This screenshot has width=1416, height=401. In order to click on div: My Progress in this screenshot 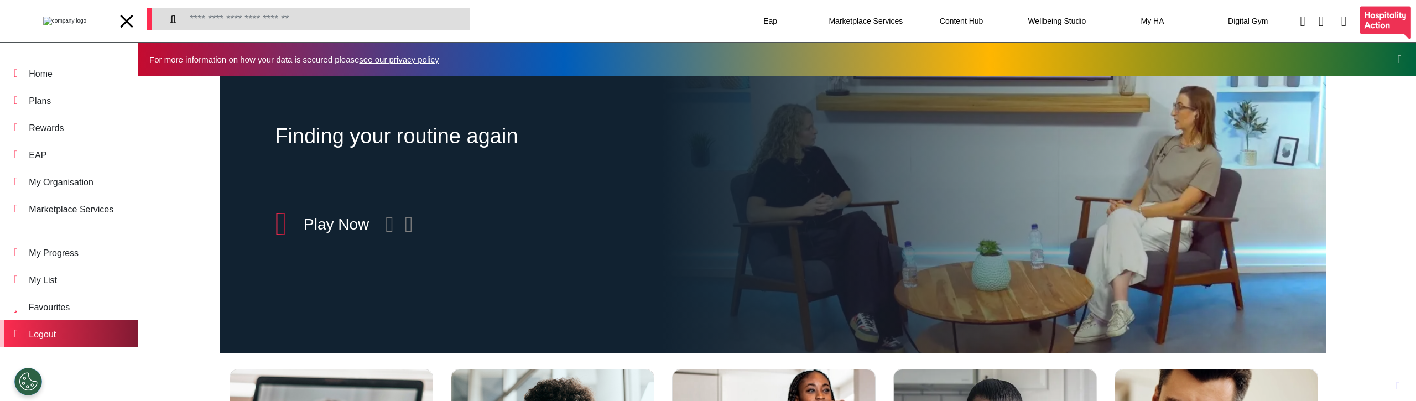, I will do `click(54, 253)`.